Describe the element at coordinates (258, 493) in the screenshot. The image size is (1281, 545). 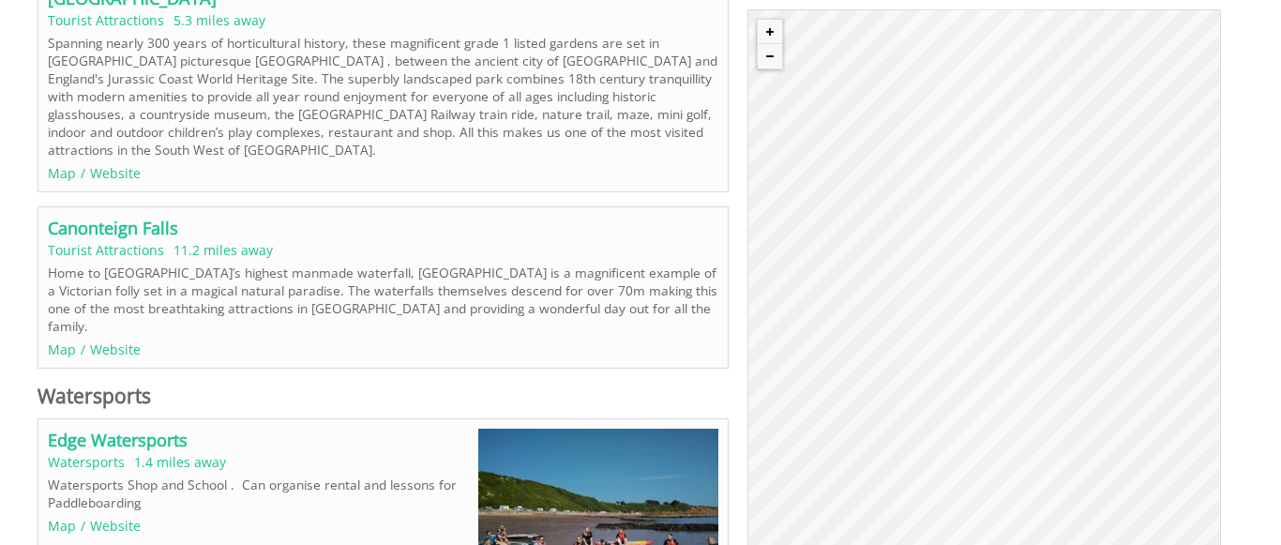
I see `p: Watersports Shop and School . Can organise rental and lessons for Paddleboarding` at that location.